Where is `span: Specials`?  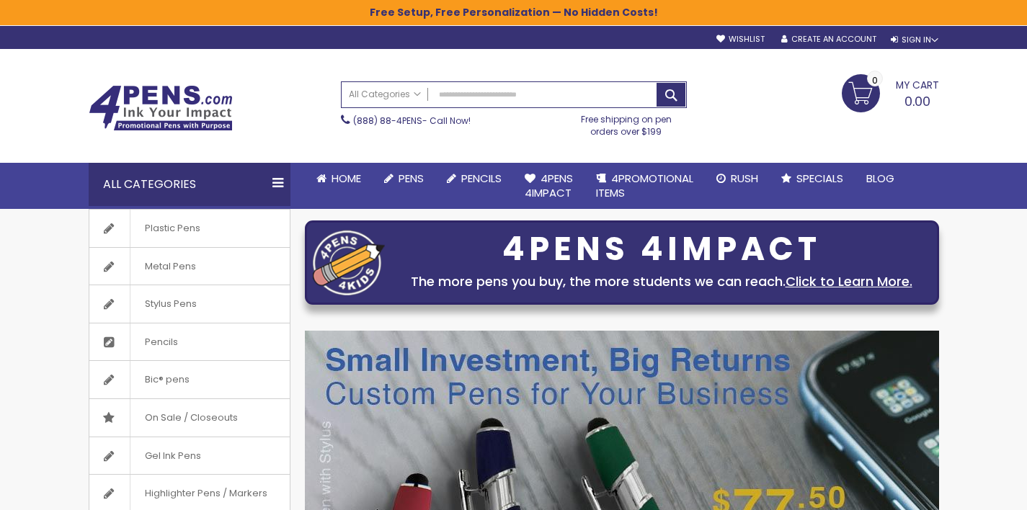 span: Specials is located at coordinates (819, 178).